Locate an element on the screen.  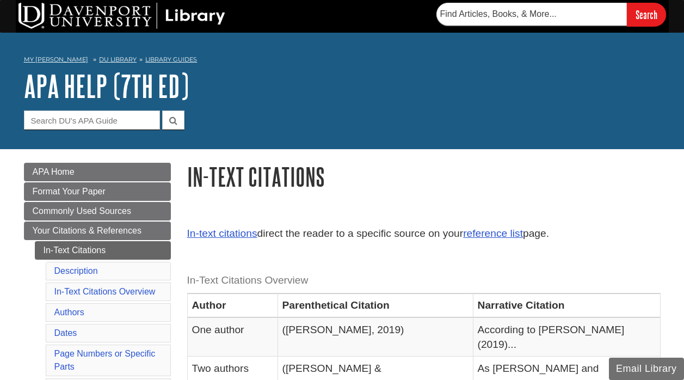
span: Your Citations & References is located at coordinates (87, 230).